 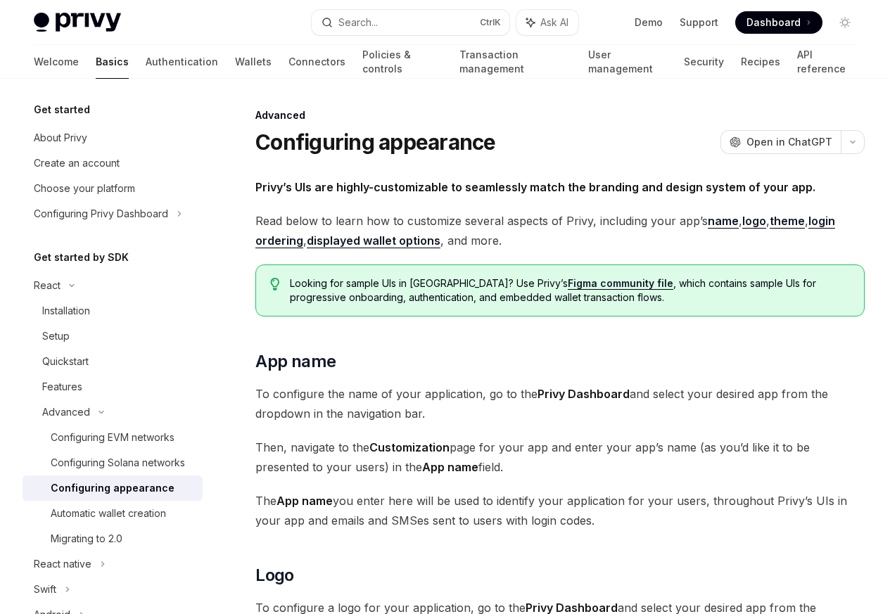 What do you see at coordinates (62, 387) in the screenshot?
I see `div: Features` at bounding box center [62, 387].